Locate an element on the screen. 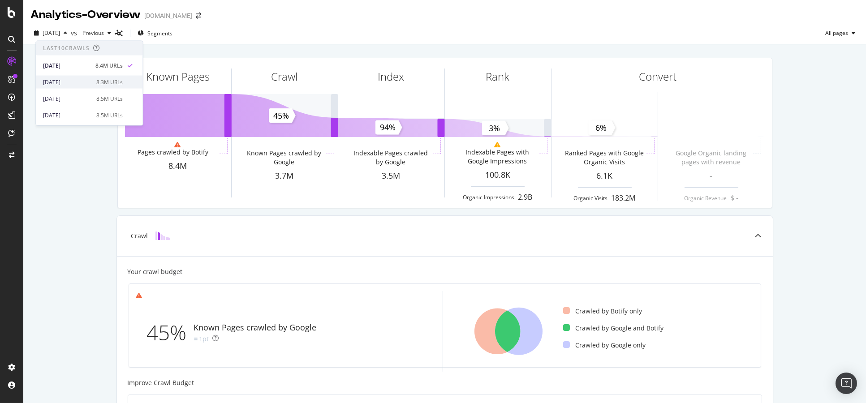 The width and height of the screenshot is (866, 403). span: Previous is located at coordinates (91, 33).